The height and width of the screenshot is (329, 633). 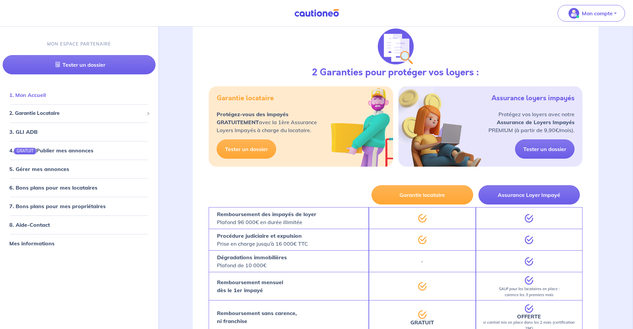 What do you see at coordinates (259, 236) in the screenshot?
I see `strong: Procédure judiciaire et expulsion` at bounding box center [259, 236].